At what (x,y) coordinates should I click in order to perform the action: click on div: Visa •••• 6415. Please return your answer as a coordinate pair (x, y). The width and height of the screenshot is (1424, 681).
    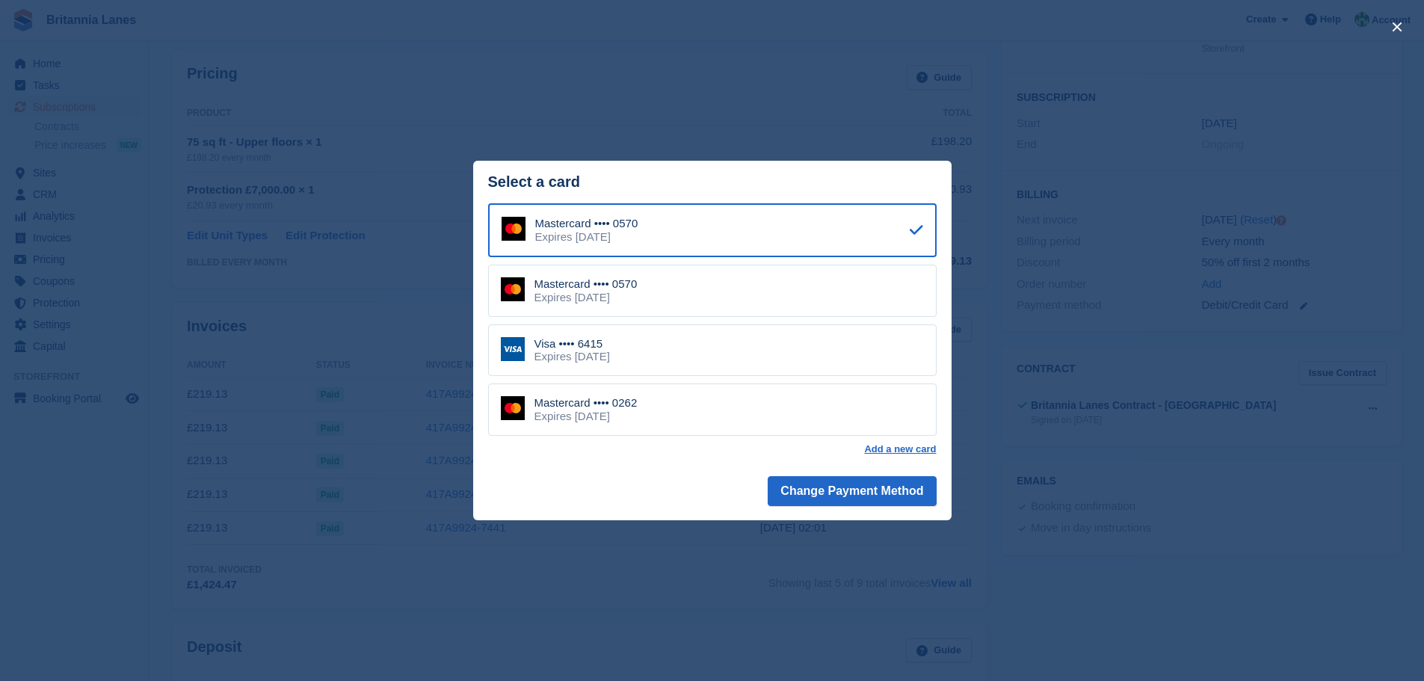
    Looking at the image, I should click on (572, 344).